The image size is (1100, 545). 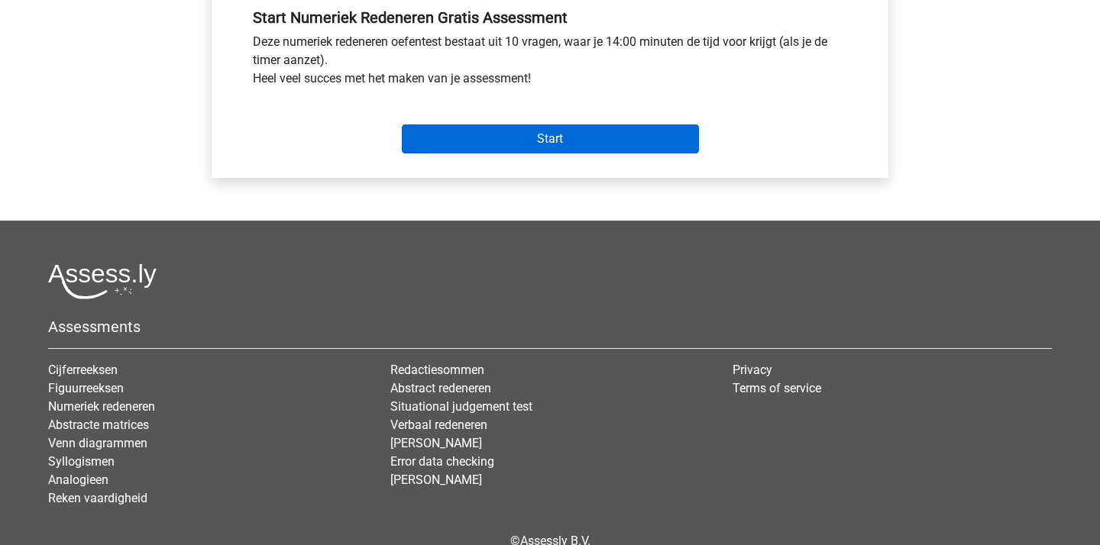 I want to click on h5: Start Numeriek Redeneren Gratis Assessment, so click(x=550, y=18).